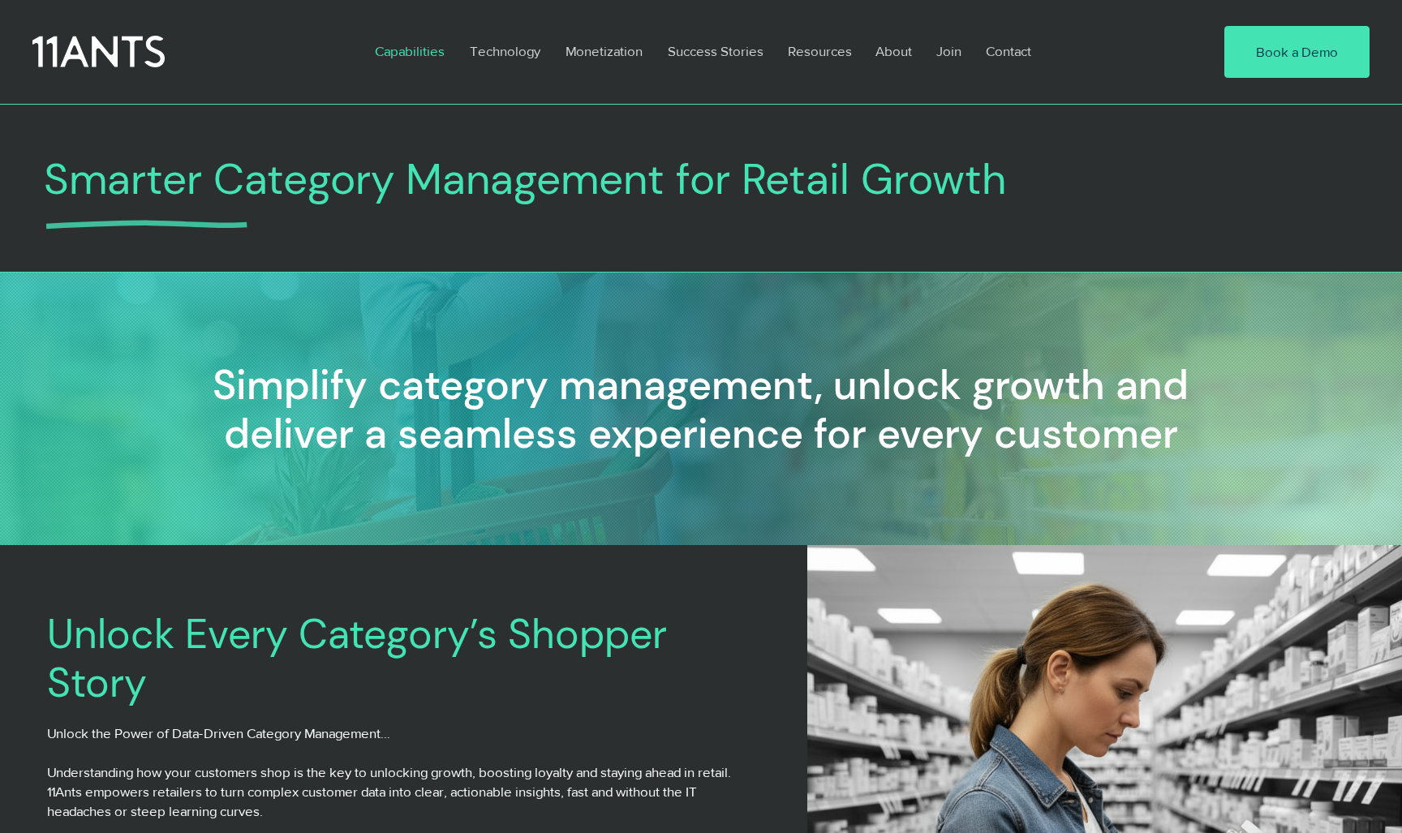 The image size is (1402, 833). I want to click on span: Smarter Category Management for Retail Growth, so click(525, 178).